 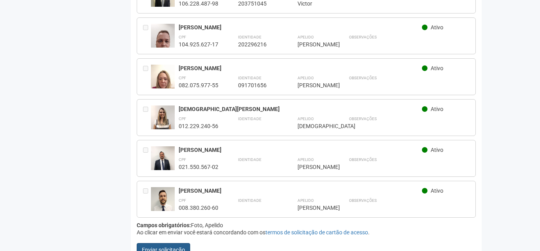 What do you see at coordinates (306, 232) in the screenshot?
I see `div: Ao clicar em enviar você estará concordando com os .` at bounding box center [306, 232].